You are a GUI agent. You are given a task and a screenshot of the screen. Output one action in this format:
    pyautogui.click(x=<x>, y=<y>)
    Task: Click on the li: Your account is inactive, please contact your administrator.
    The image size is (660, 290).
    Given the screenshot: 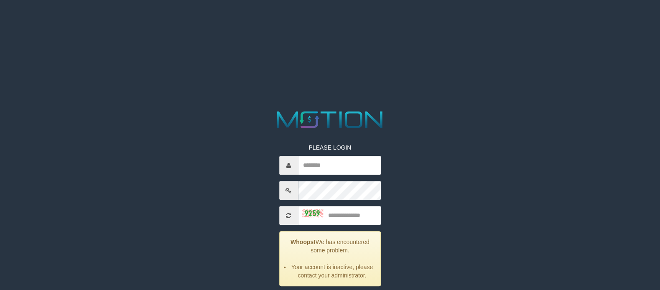 What is the action you would take?
    pyautogui.click(x=332, y=272)
    